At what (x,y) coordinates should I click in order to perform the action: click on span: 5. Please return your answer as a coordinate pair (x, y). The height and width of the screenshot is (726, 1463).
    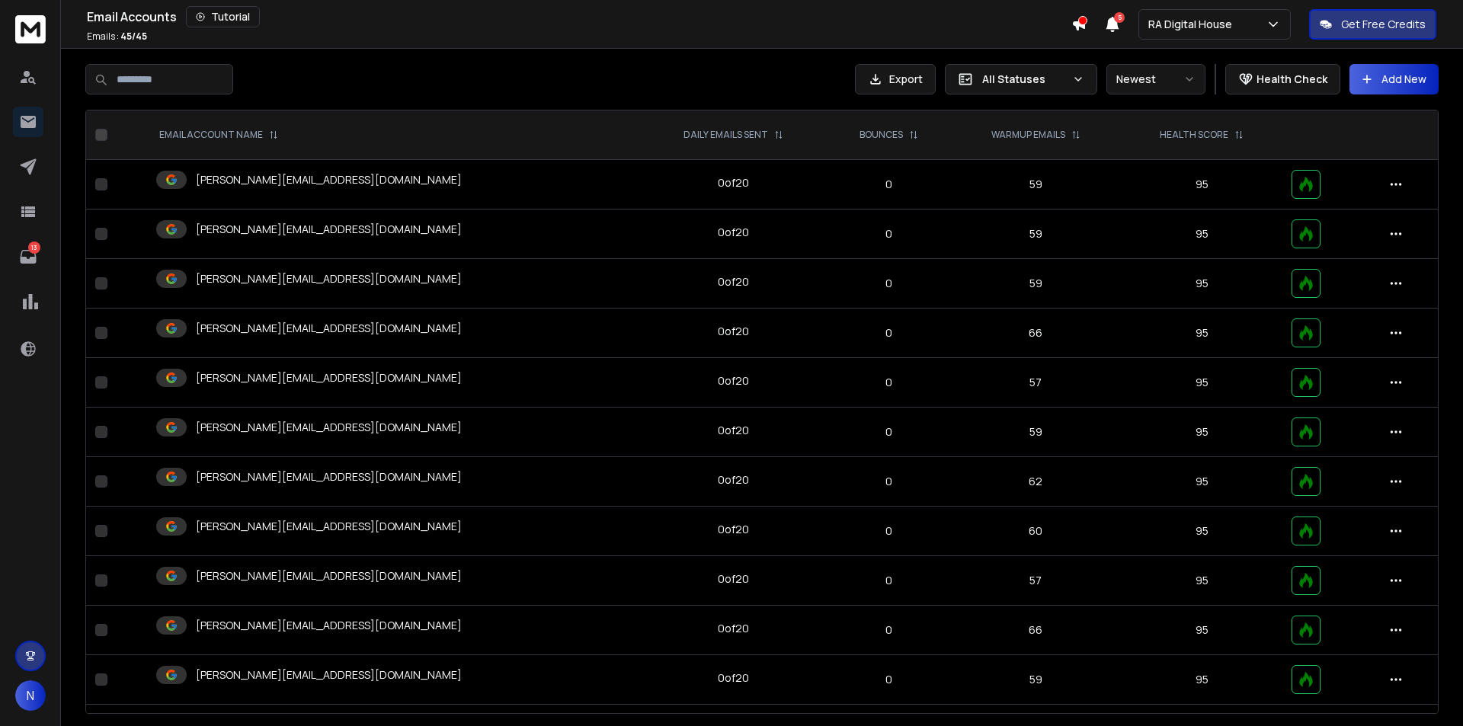
    Looking at the image, I should click on (1119, 18).